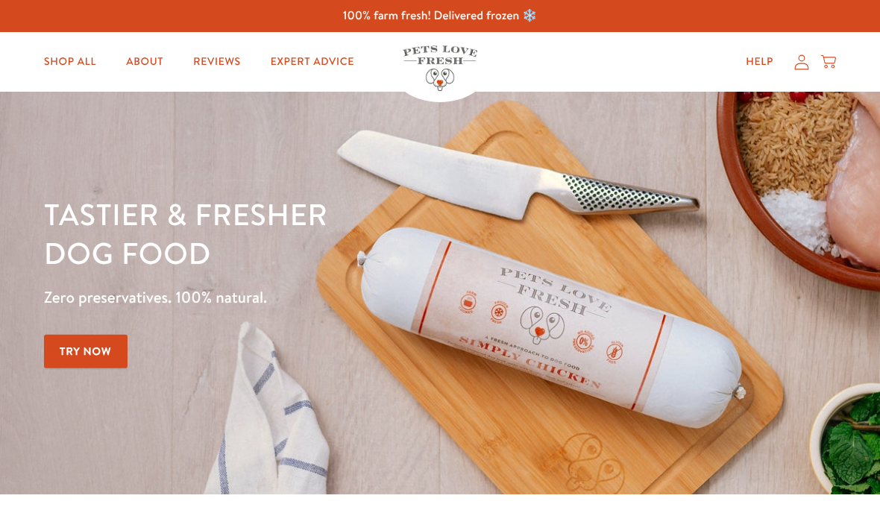 This screenshot has width=880, height=510. Describe the element at coordinates (313, 62) in the screenshot. I see `a: Expert Advice` at that location.